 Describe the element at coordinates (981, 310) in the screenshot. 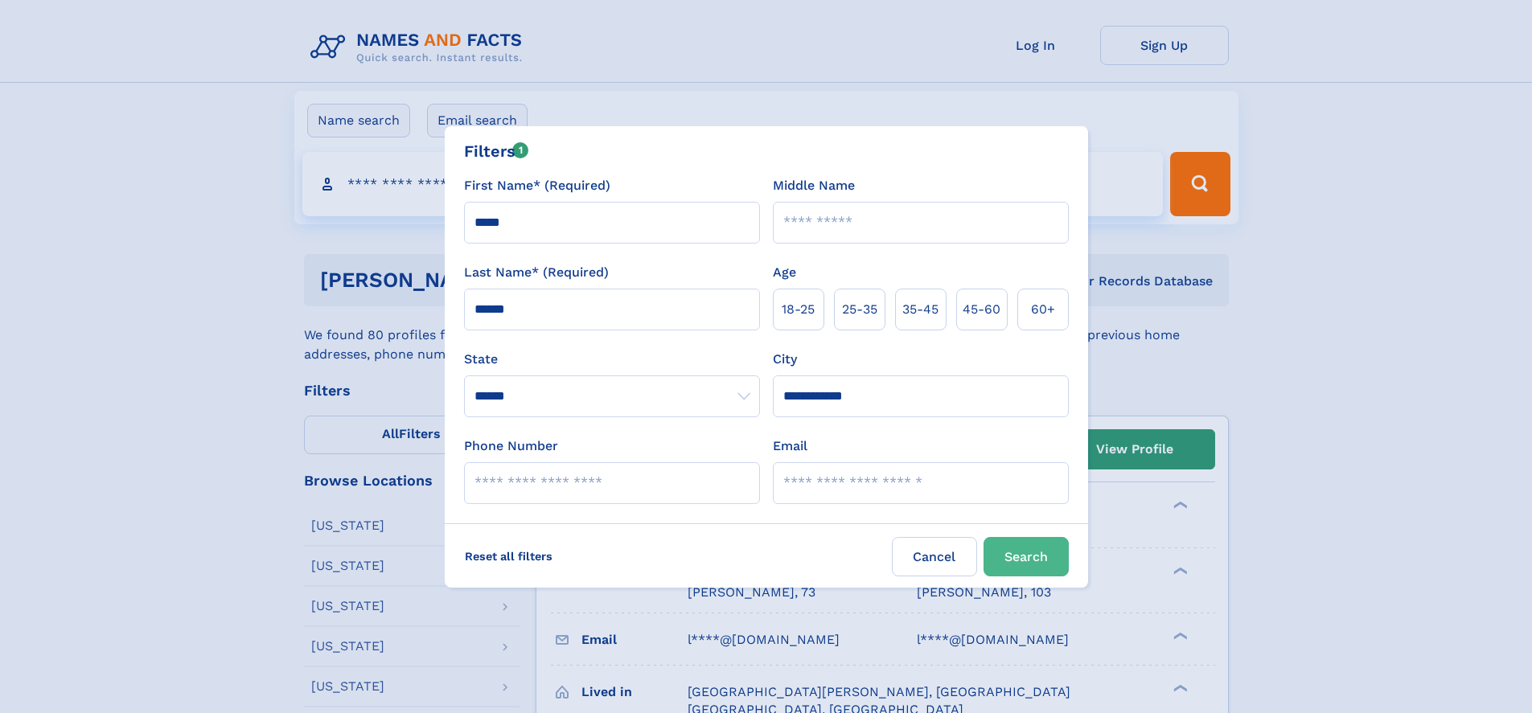

I see `span: 45‑60` at that location.